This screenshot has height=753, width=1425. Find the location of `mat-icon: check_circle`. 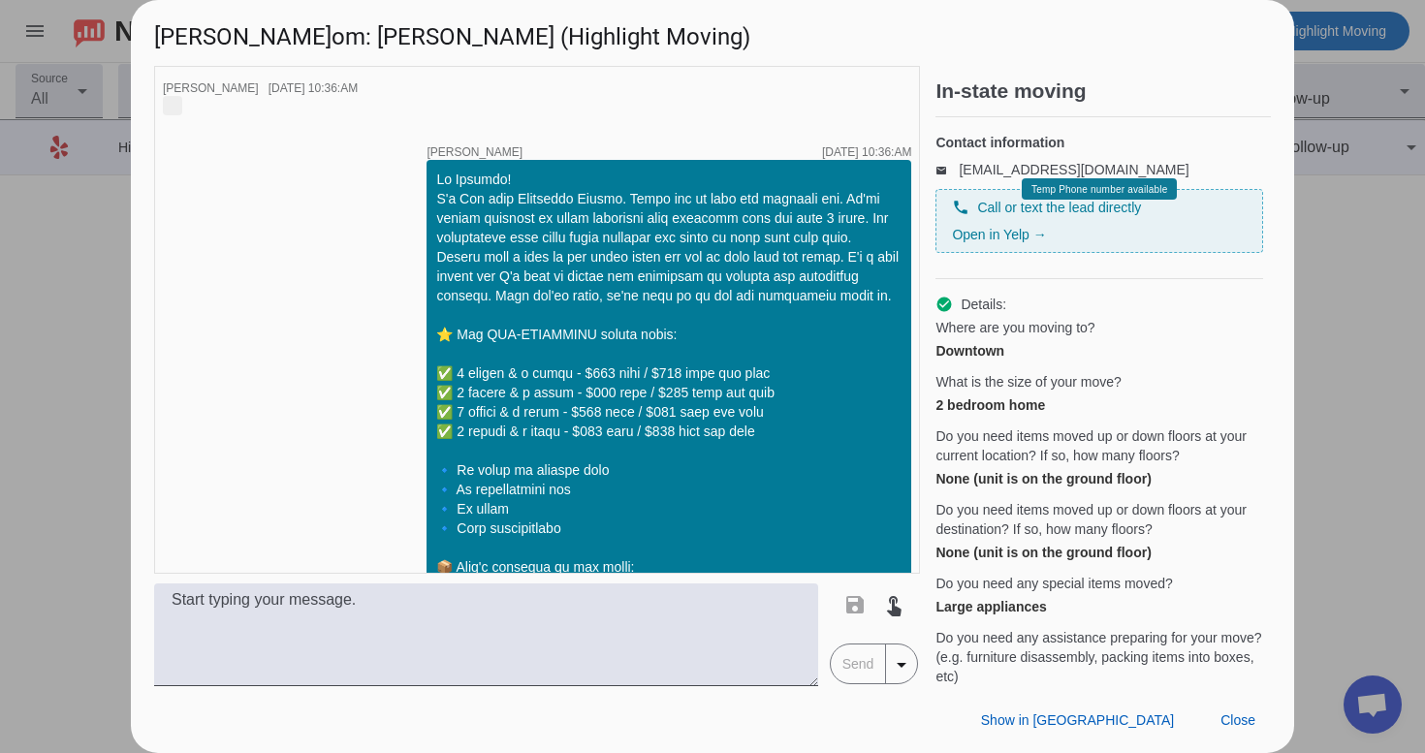

mat-icon: check_circle is located at coordinates (944, 304).